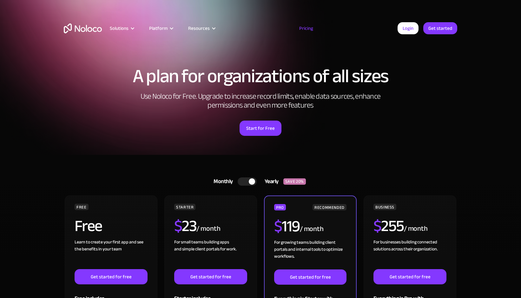  What do you see at coordinates (221, 181) in the screenshot?
I see `div: Monthly` at bounding box center [221, 181].